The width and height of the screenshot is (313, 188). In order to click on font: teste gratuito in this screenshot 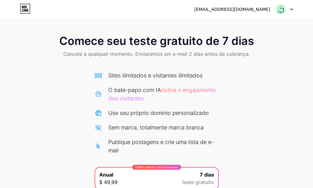, I will do `click(198, 182)`.